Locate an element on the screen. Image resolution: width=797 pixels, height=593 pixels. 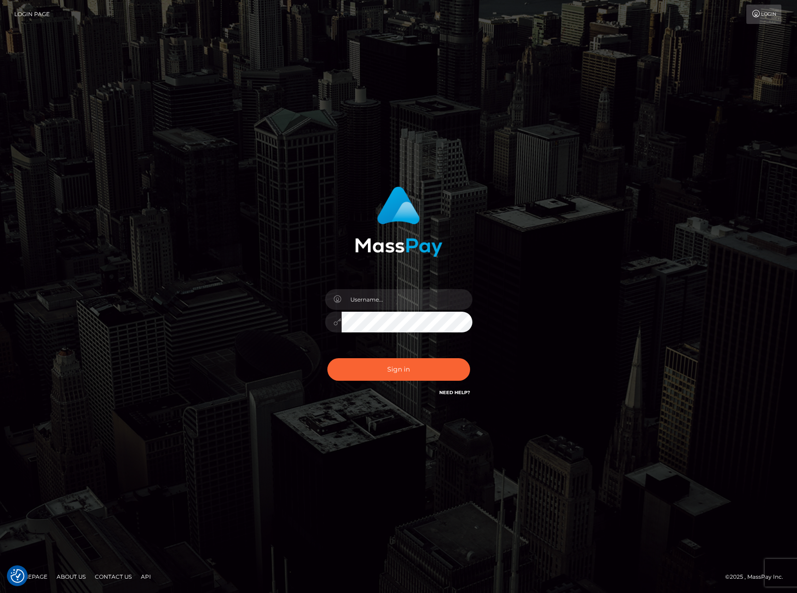
a: Login Page is located at coordinates (32, 14).